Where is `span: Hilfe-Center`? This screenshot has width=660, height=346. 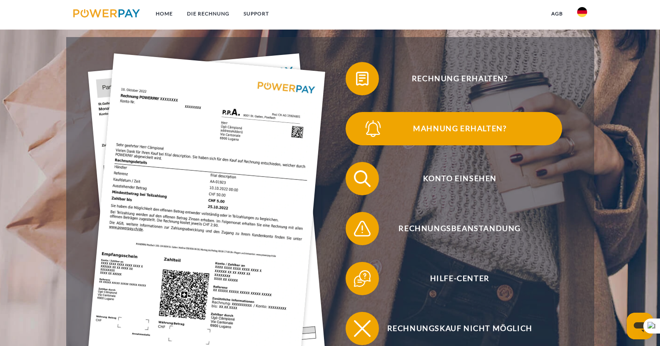
span: Hilfe-Center is located at coordinates (459, 278).